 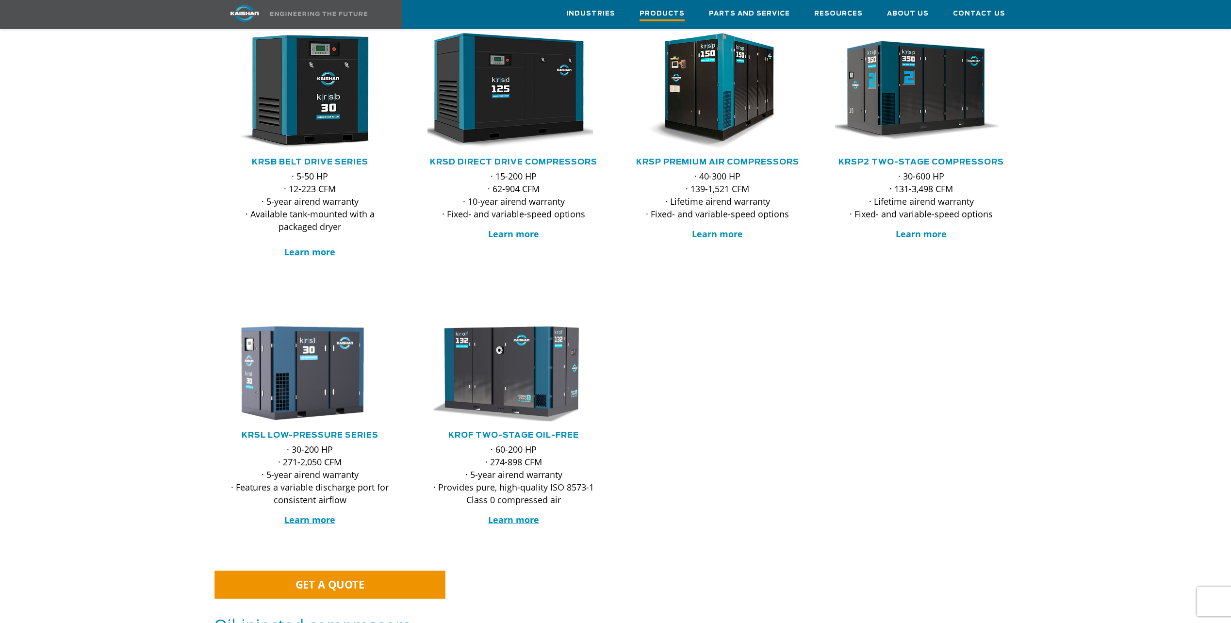 I want to click on span: Parts and Service, so click(x=749, y=14).